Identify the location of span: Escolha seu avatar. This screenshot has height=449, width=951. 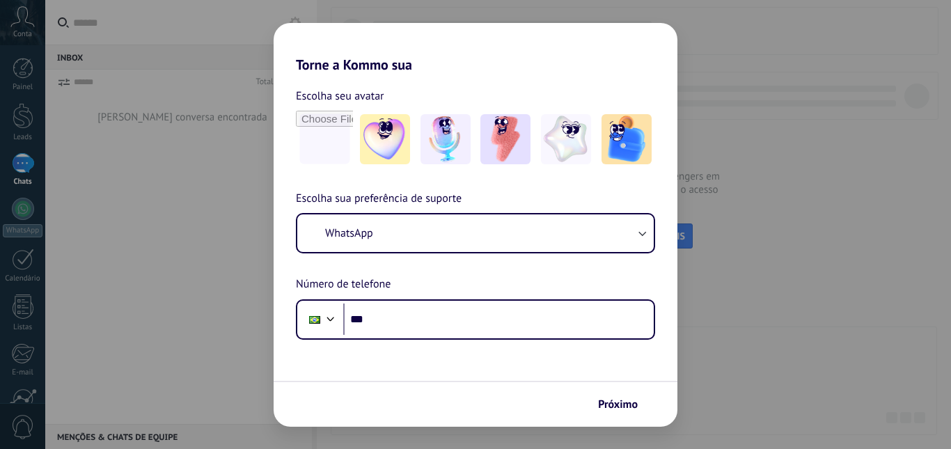
(340, 96).